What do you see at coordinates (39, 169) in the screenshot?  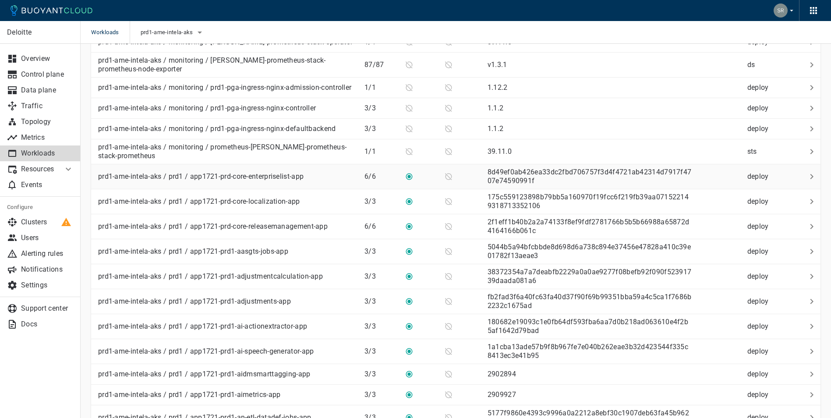 I see `p: Resources` at bounding box center [39, 169].